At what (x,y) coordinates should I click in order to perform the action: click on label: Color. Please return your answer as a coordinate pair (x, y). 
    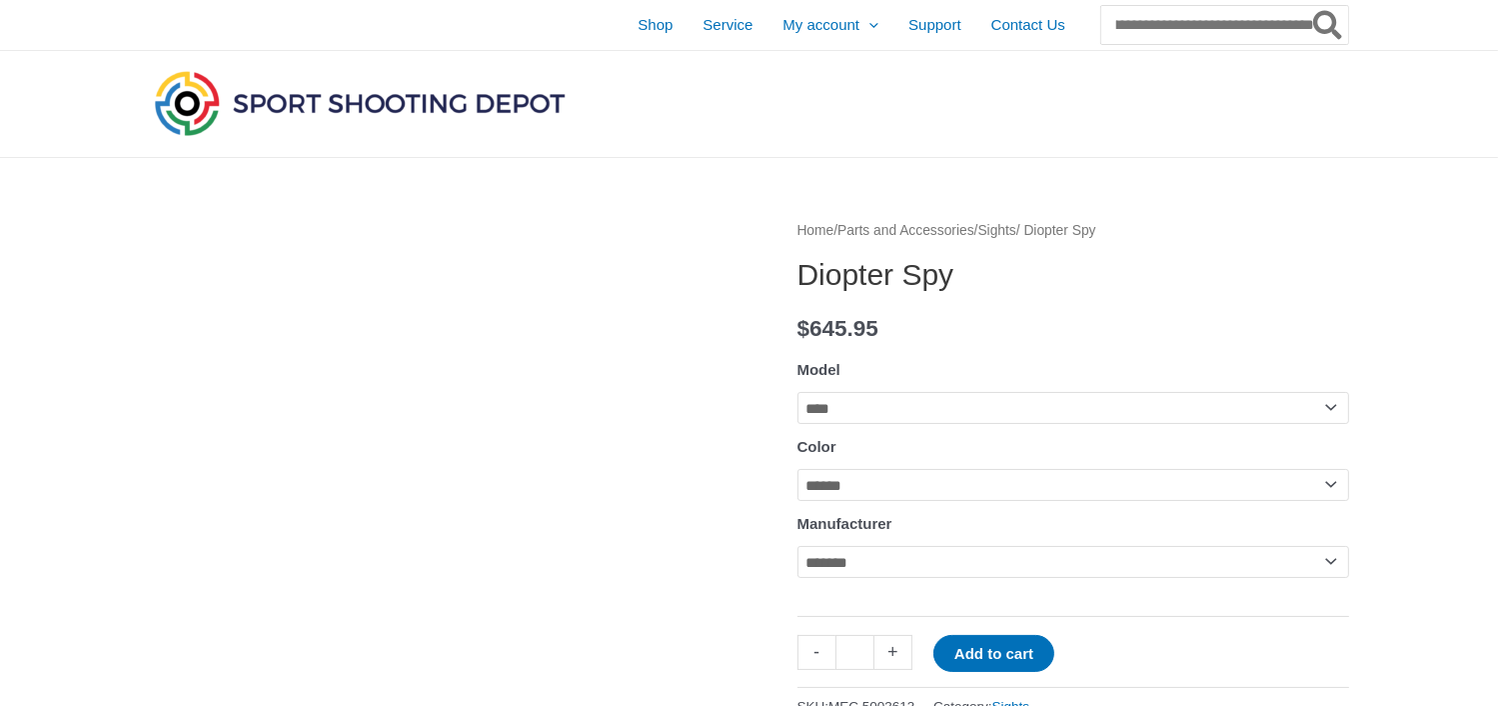
    Looking at the image, I should click on (817, 446).